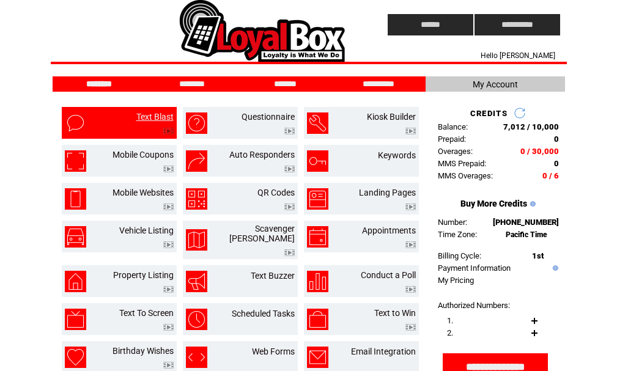  What do you see at coordinates (455, 280) in the screenshot?
I see `a: My Pricing` at bounding box center [455, 280].